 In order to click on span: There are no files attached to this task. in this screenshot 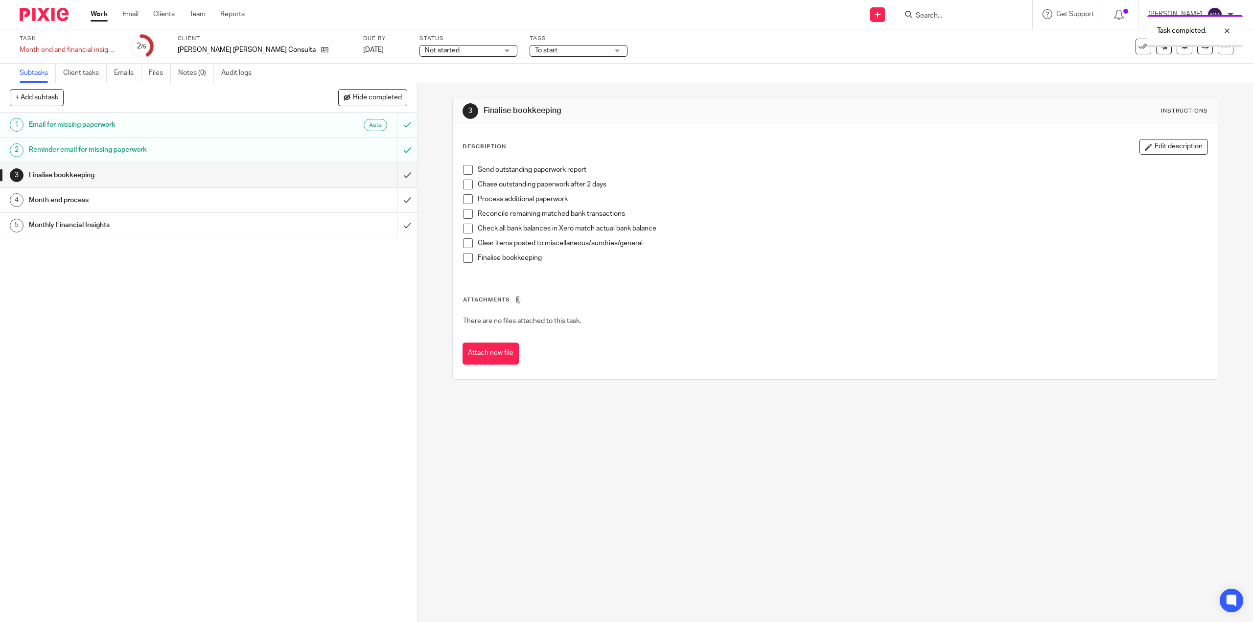, I will do `click(522, 321)`.